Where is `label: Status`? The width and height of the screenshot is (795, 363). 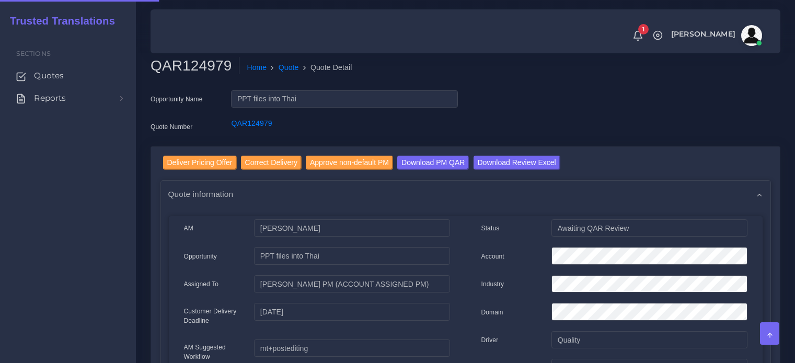 label: Status is located at coordinates (490, 228).